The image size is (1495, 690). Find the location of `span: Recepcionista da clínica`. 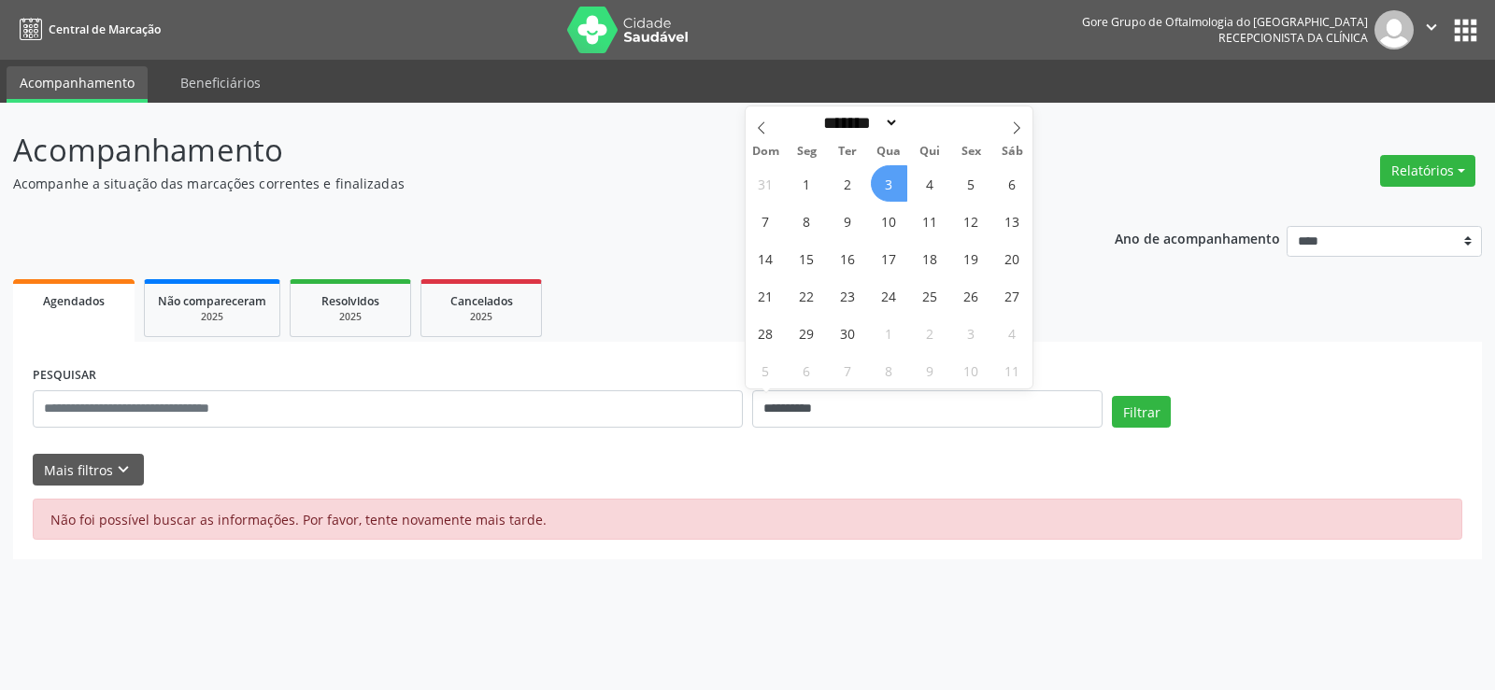

span: Recepcionista da clínica is located at coordinates (1293, 37).